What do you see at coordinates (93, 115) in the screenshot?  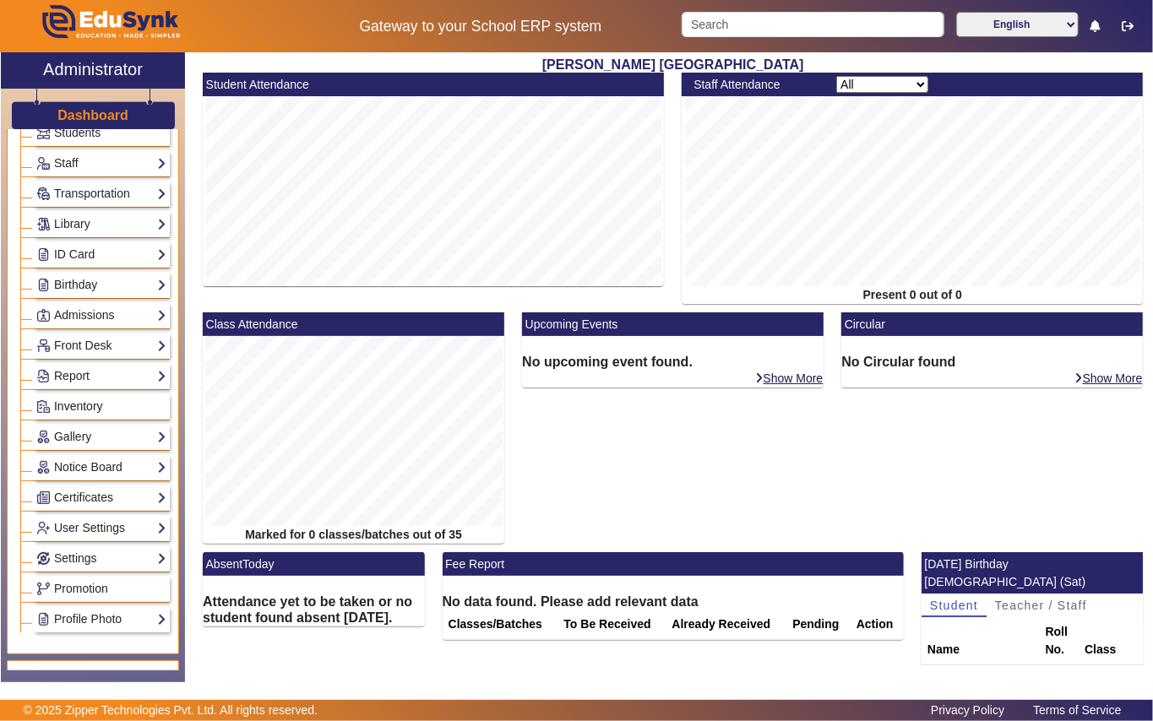 I see `h3: Dashboard` at bounding box center [93, 115].